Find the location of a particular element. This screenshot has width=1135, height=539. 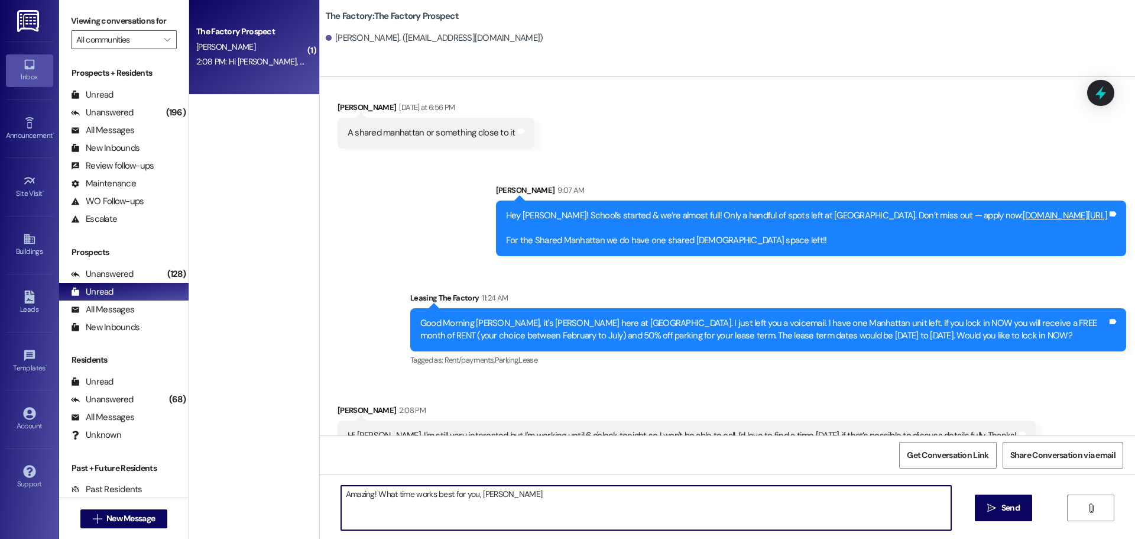

div: The Factory Prospect is located at coordinates (251, 31).